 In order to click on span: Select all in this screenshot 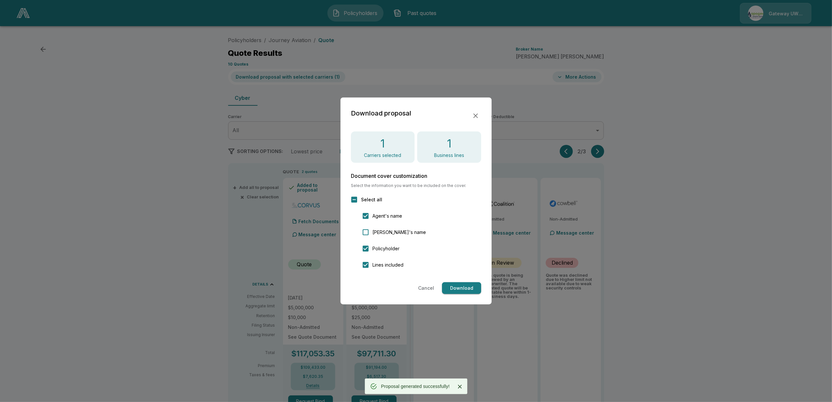, I will do `click(371, 199)`.